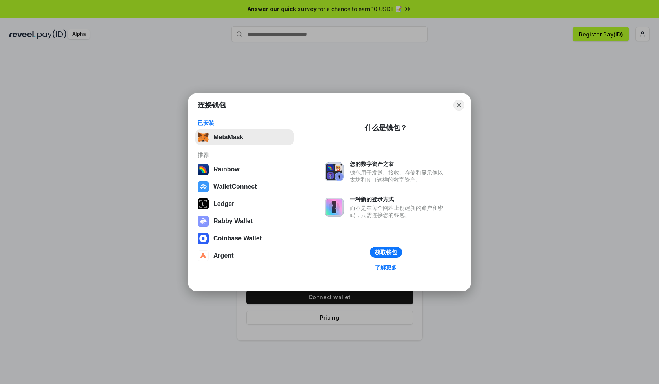 Image resolution: width=659 pixels, height=384 pixels. I want to click on div: 什么是钱包？, so click(386, 128).